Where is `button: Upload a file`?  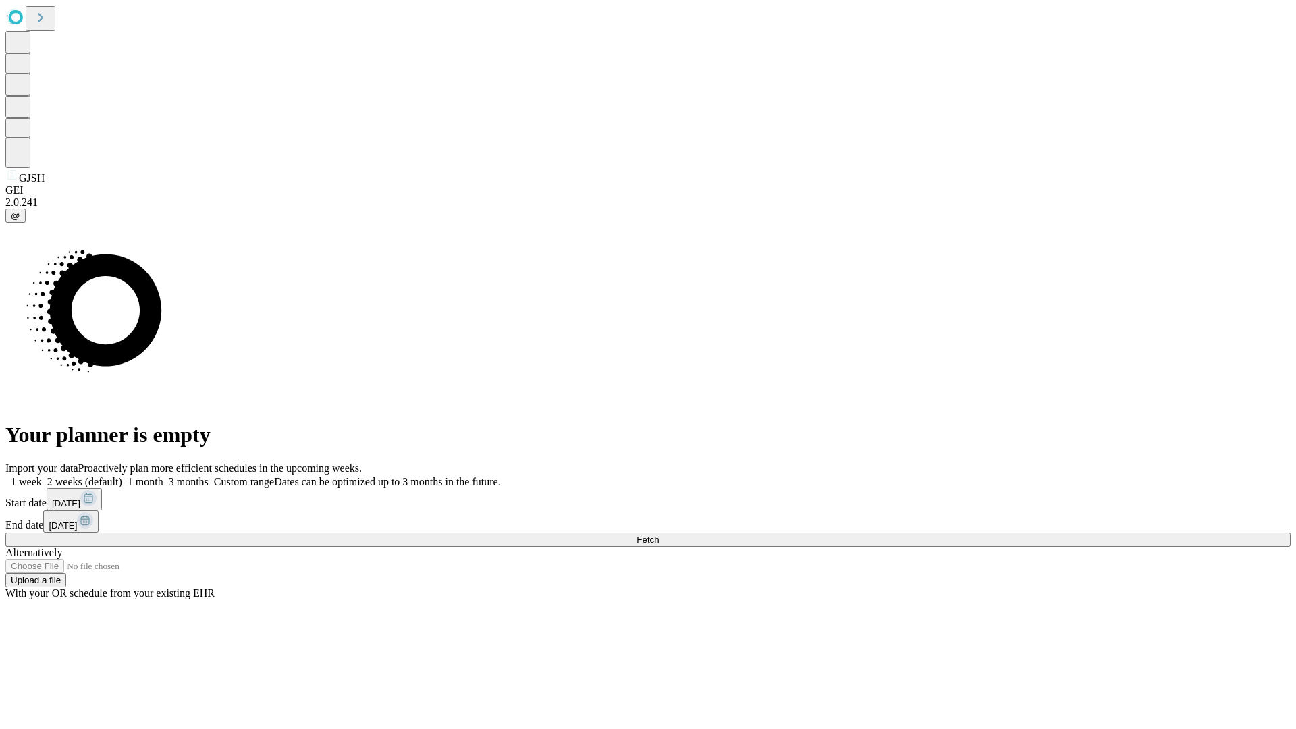 button: Upload a file is located at coordinates (36, 580).